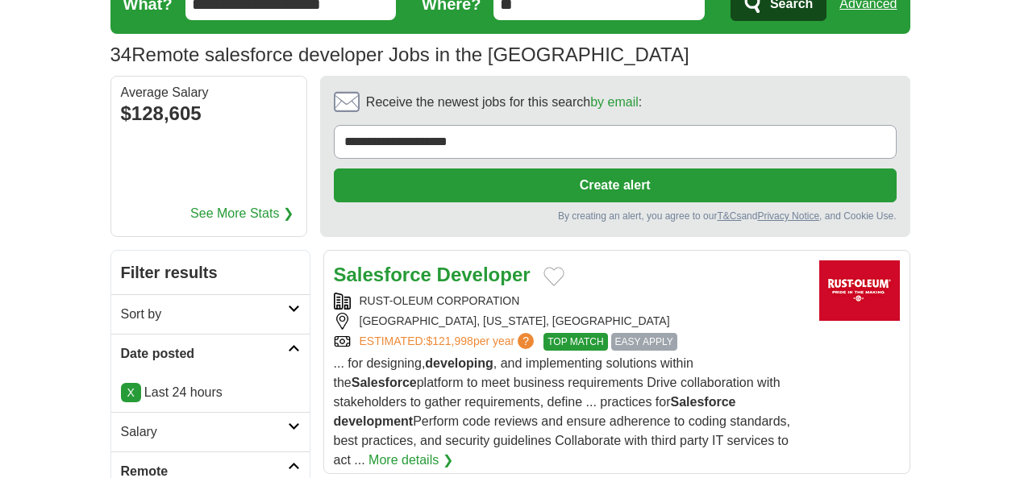 The width and height of the screenshot is (1020, 478). What do you see at coordinates (242, 214) in the screenshot?
I see `a: See More Stats ❯` at bounding box center [242, 214].